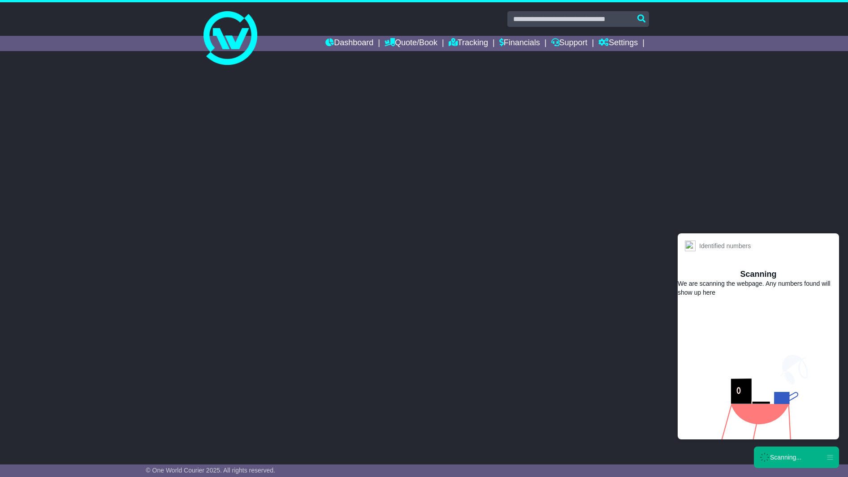 The width and height of the screenshot is (848, 477). Describe the element at coordinates (349, 43) in the screenshot. I see `a: Dashboard` at that location.